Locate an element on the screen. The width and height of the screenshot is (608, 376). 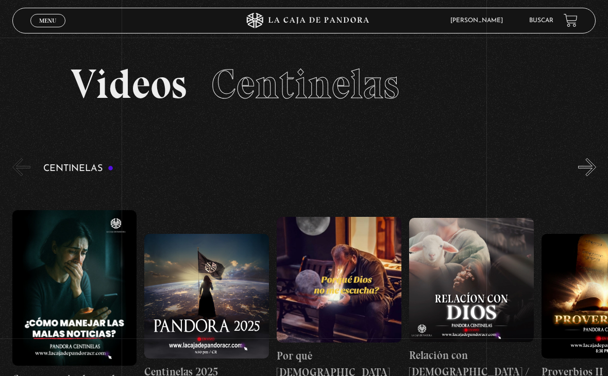
a: View your shopping cart is located at coordinates (570, 20).